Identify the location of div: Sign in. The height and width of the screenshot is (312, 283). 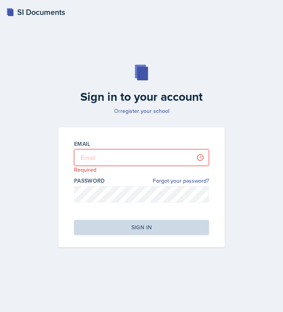
(141, 227).